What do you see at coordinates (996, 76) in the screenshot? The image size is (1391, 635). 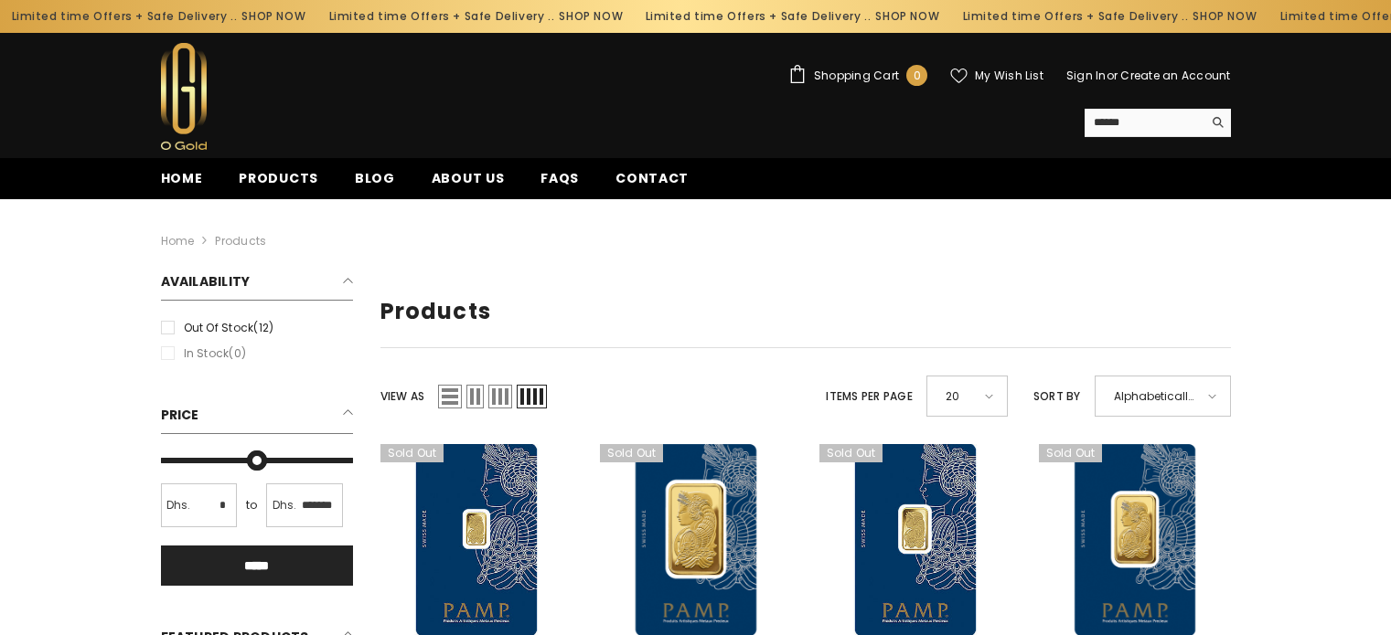 I see `a: My Wish List` at bounding box center [996, 76].